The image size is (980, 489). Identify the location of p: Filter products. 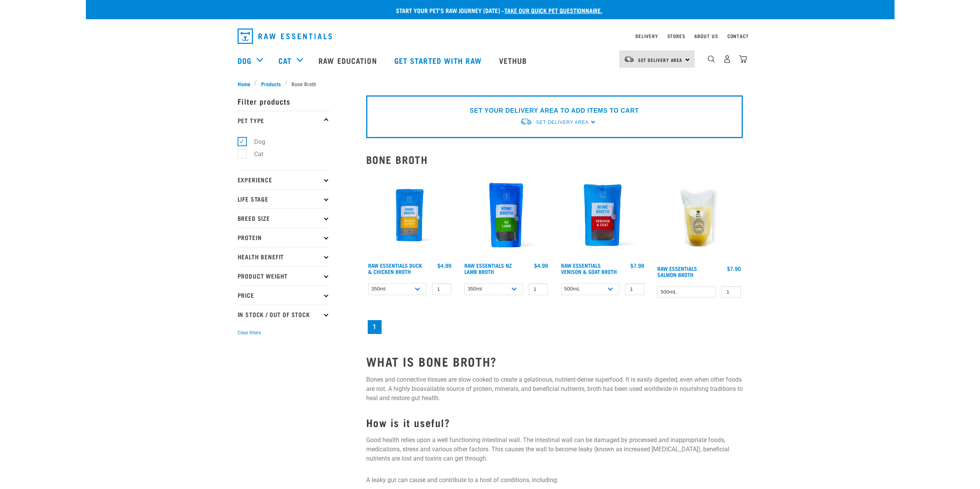
(284, 101).